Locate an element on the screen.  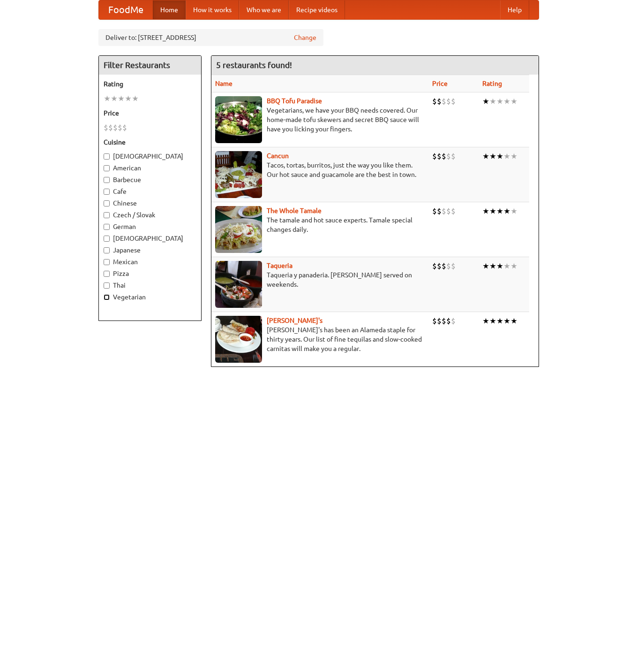
a: Home is located at coordinates (169, 10).